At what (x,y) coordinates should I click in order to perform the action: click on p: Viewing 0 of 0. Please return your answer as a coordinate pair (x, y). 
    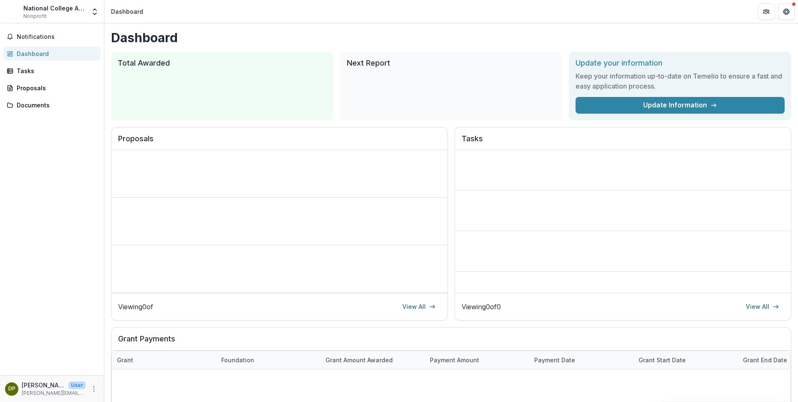
    Looking at the image, I should click on (481, 306).